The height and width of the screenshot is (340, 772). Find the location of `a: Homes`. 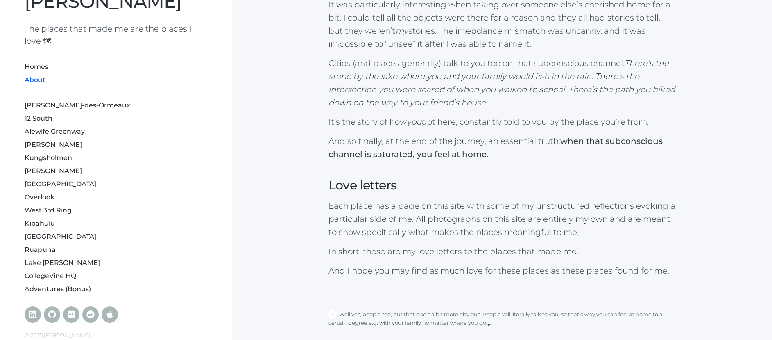

a: Homes is located at coordinates (36, 66).